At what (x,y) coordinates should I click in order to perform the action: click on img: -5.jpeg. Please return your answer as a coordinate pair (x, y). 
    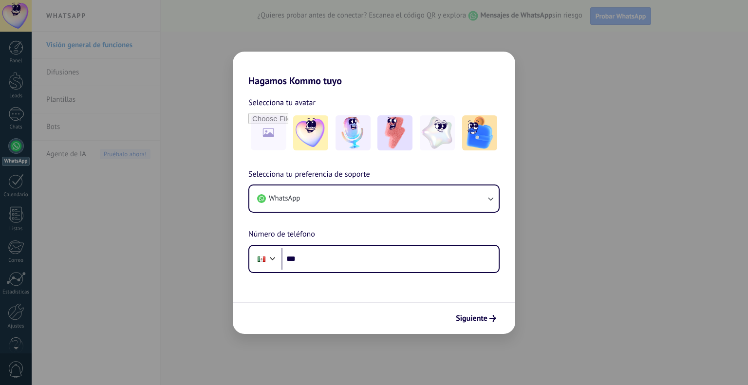
    Looking at the image, I should click on (480, 133).